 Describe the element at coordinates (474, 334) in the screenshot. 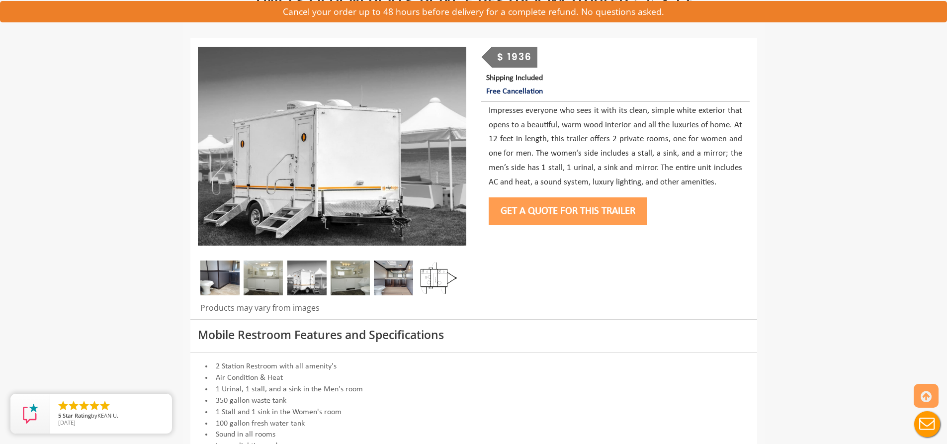

I see `h3: Mobile Restroom Features and Specifications` at that location.